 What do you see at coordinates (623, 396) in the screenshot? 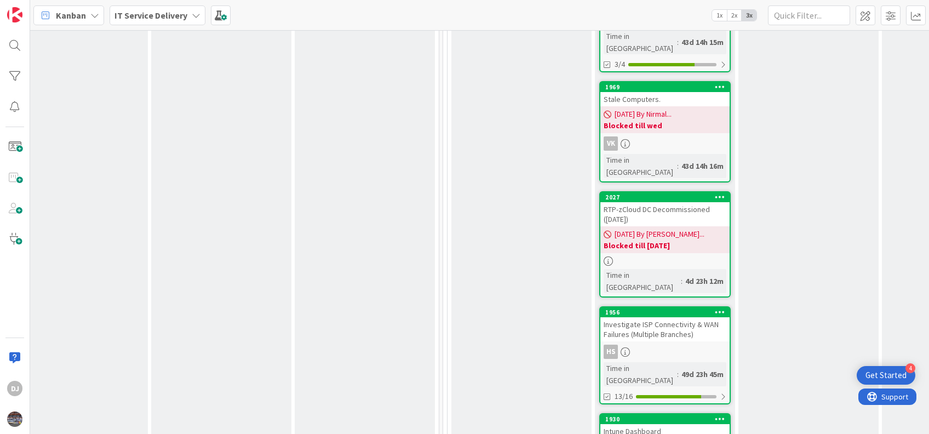
I see `span: 13/16` at bounding box center [623, 396].